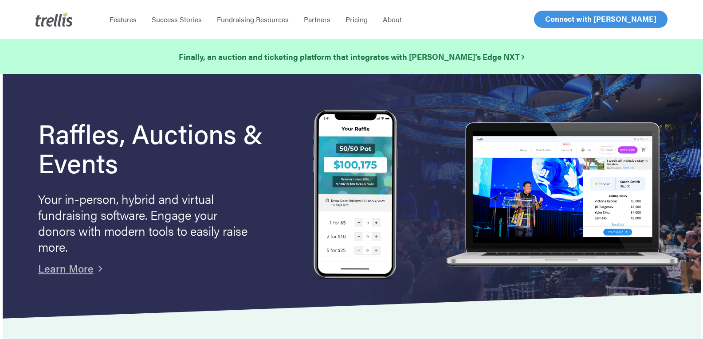 This screenshot has height=339, width=703. Describe the element at coordinates (177, 20) in the screenshot. I see `a: Success Stories` at that location.